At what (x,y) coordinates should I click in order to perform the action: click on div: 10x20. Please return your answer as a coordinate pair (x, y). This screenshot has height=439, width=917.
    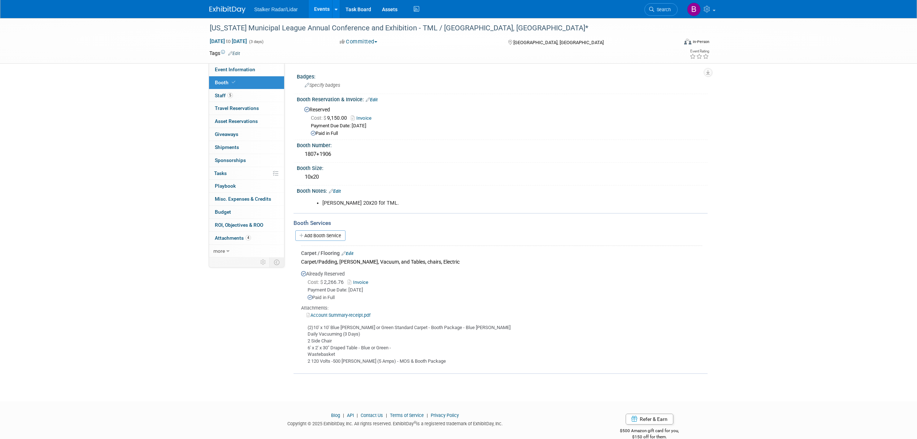
    Looking at the image, I should click on (502, 177).